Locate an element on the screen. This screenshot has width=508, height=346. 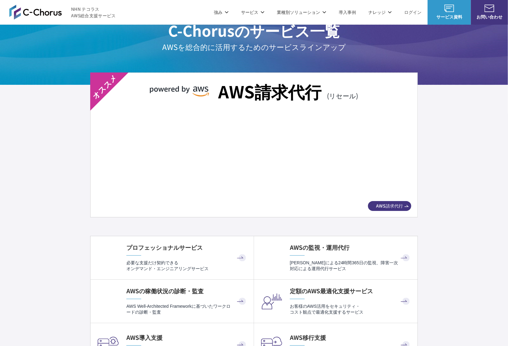
img: AWS総合支援サービス C-Chorus サービス資料 is located at coordinates (449, 8).